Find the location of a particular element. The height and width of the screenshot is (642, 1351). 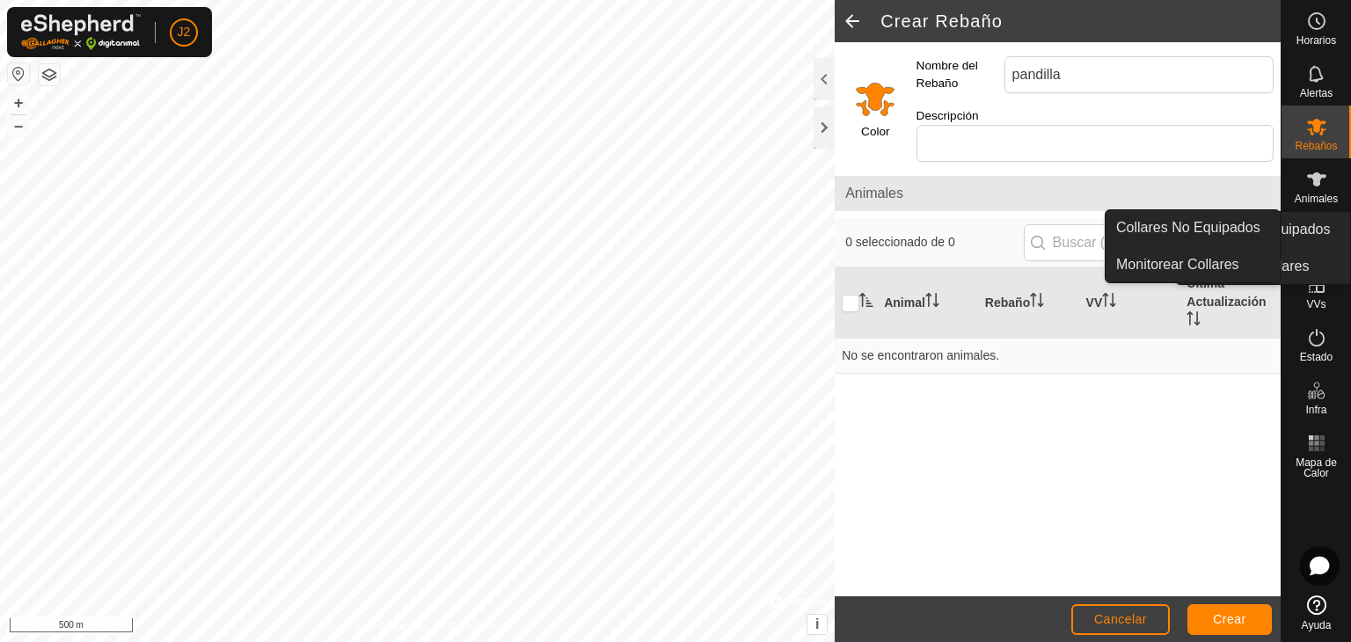

span: Estado is located at coordinates (1316, 357).